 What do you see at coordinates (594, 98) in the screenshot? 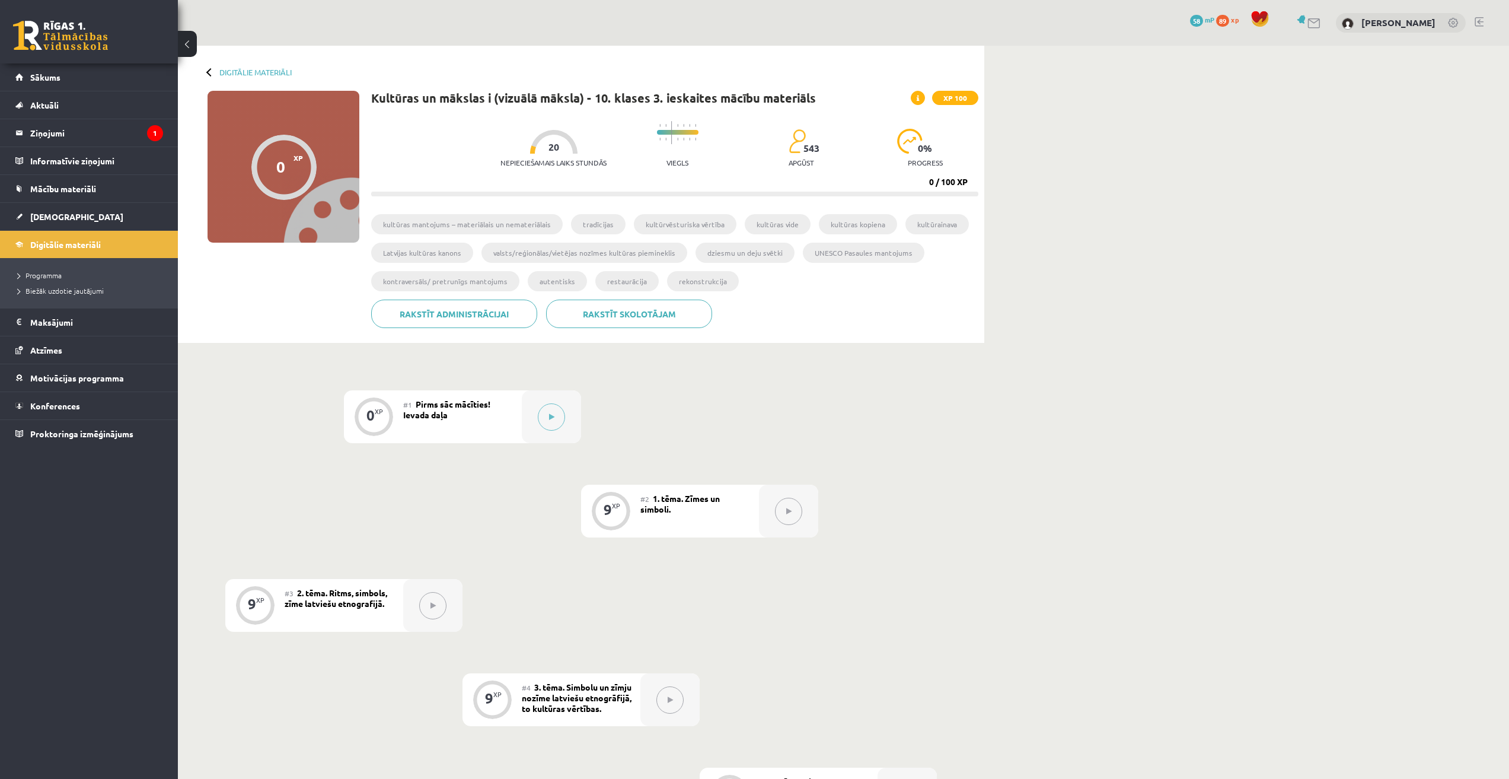
I see `h1: Kultūras un mākslas i (vizuālā māksla) - 10. klases 3. ieskaites mācību materiāls` at bounding box center [594, 98].